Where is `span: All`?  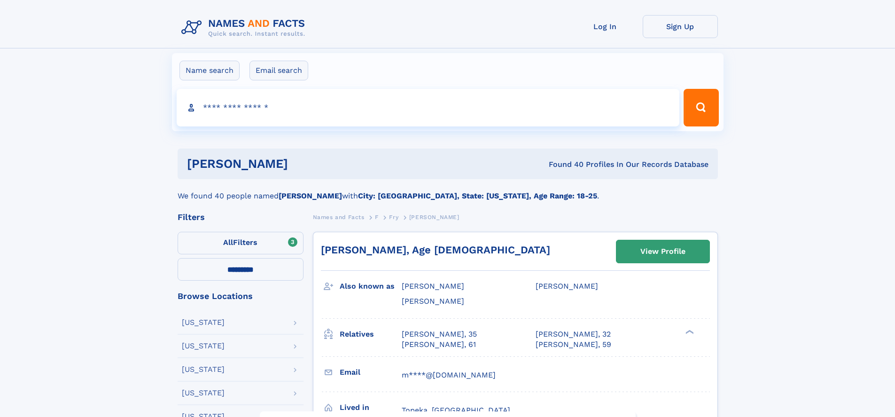 span: All is located at coordinates (228, 242).